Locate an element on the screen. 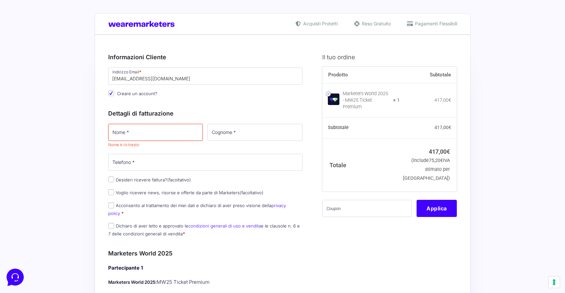 Image resolution: width=565 pixels, height=293 pixels. span: 75,20 is located at coordinates (435, 161).